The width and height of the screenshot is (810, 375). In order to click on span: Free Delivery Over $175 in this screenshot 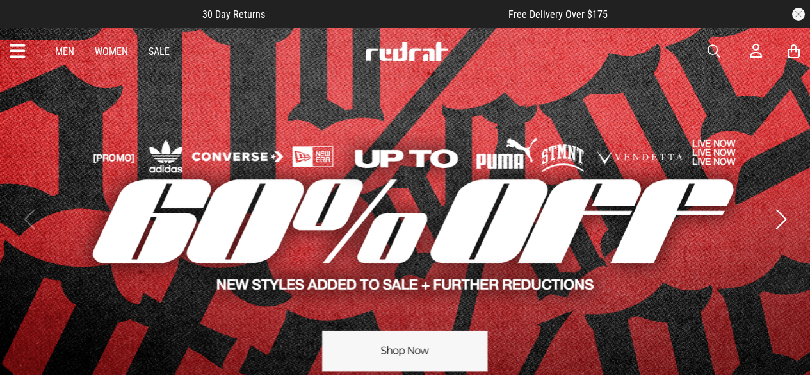, I will do `click(558, 14)`.